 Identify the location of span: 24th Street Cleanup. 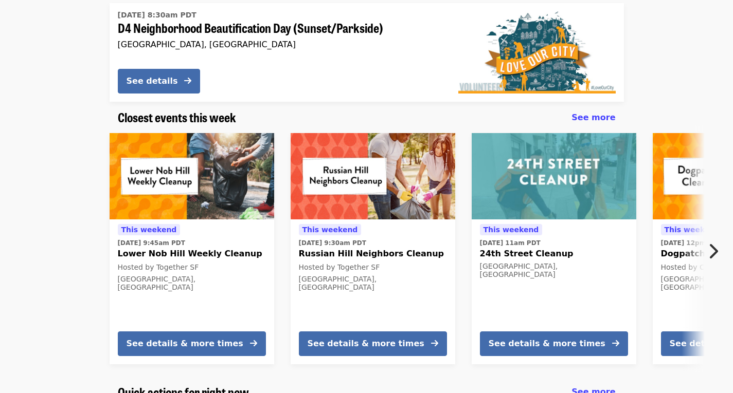
(554, 254).